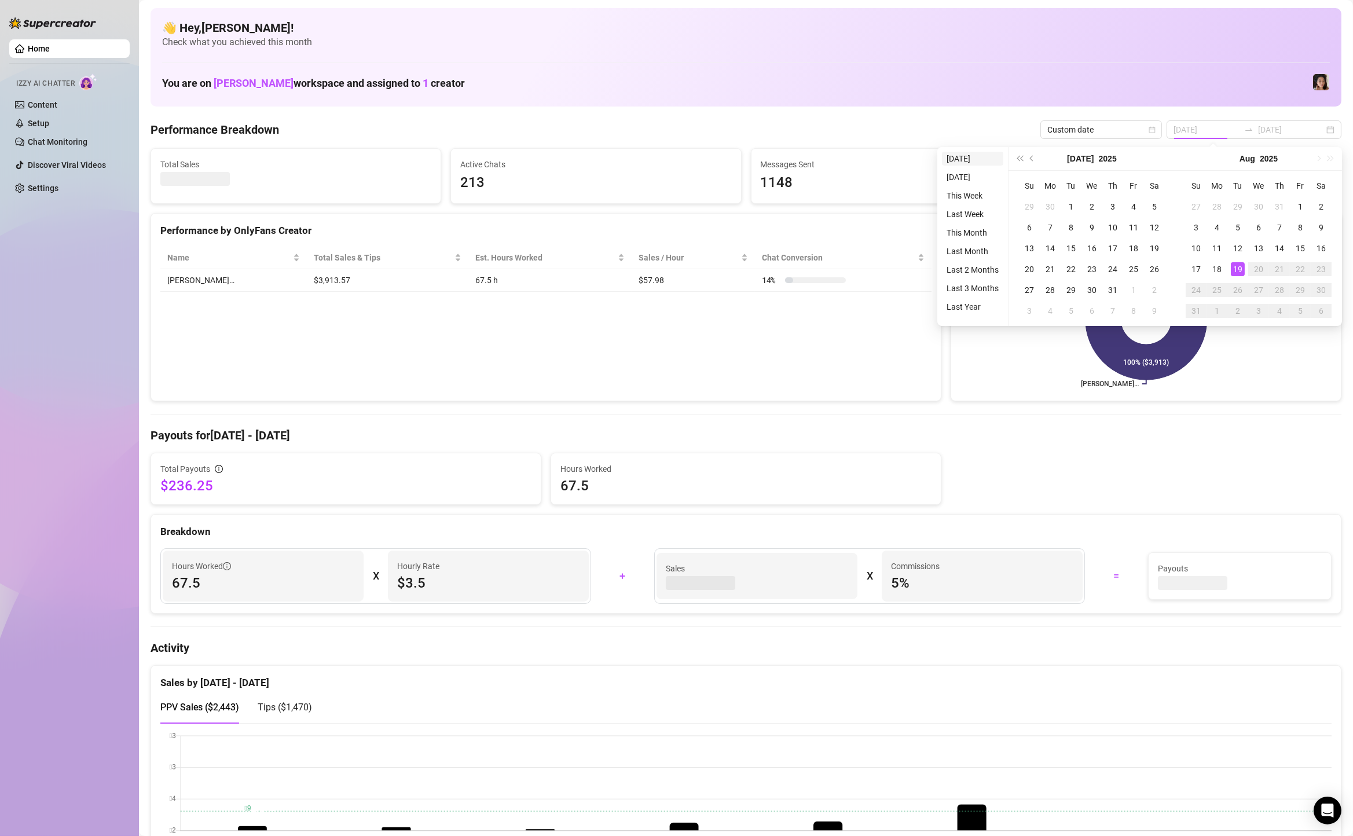 Image resolution: width=1353 pixels, height=836 pixels. Describe the element at coordinates (39, 49) in the screenshot. I see `a: Home` at that location.